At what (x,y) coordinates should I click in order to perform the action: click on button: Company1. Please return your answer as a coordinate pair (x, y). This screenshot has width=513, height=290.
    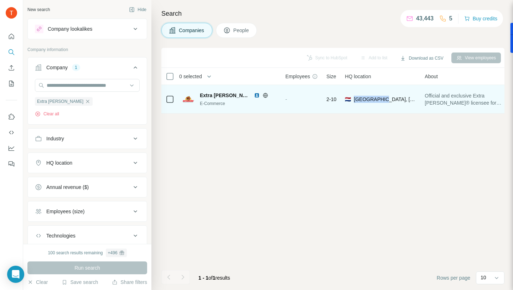
    Looking at the image, I should click on (87, 69).